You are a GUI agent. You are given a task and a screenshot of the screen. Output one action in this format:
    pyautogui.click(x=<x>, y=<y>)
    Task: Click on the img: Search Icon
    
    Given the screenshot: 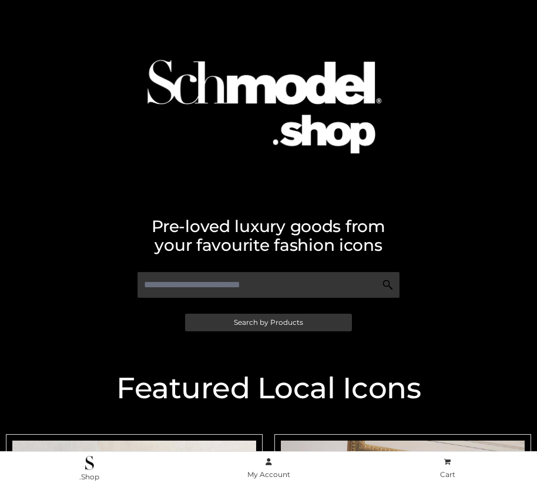 What is the action you would take?
    pyautogui.click(x=388, y=285)
    